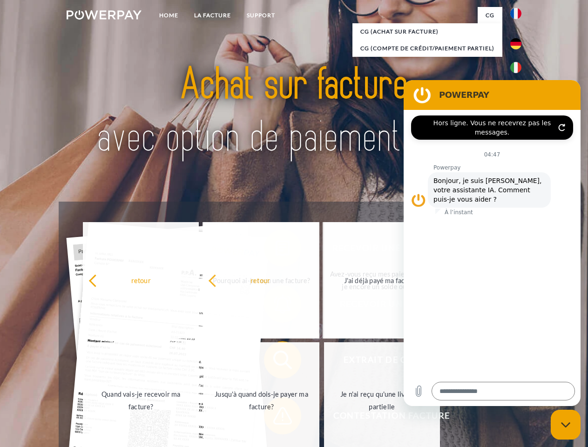 The width and height of the screenshot is (588, 447). Describe the element at coordinates (89, 48) in the screenshot. I see `label: Hors ligne. Vous ne recevrez pas les messages.` at that location.